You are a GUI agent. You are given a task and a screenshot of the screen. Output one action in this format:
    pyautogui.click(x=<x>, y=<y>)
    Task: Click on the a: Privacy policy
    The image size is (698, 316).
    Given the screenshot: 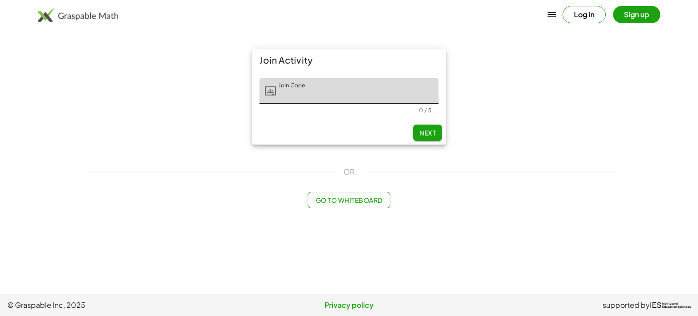 What is the action you would take?
    pyautogui.click(x=349, y=305)
    